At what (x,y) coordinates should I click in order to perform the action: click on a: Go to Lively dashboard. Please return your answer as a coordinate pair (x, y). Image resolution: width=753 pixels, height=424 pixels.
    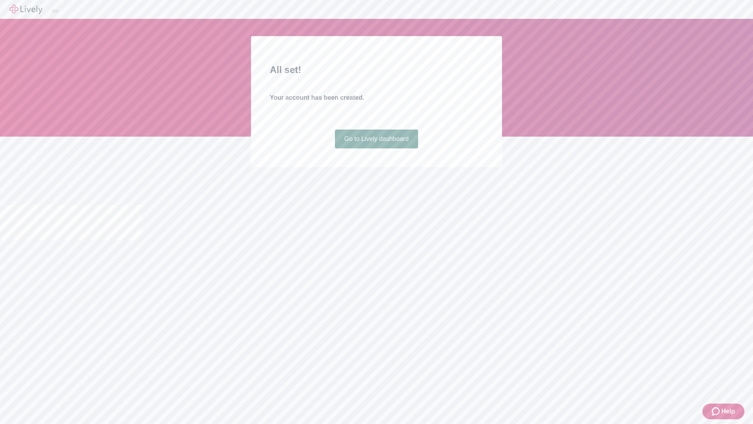
    Looking at the image, I should click on (377, 139).